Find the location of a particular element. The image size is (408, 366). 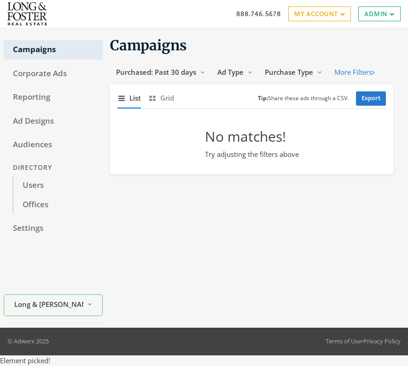

p: © Adwerx 2025 is located at coordinates (28, 341).